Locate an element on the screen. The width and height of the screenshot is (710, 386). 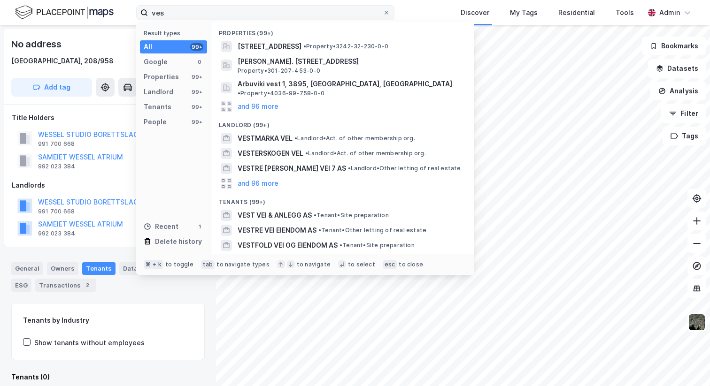
div: Title Holders is located at coordinates (108, 118).